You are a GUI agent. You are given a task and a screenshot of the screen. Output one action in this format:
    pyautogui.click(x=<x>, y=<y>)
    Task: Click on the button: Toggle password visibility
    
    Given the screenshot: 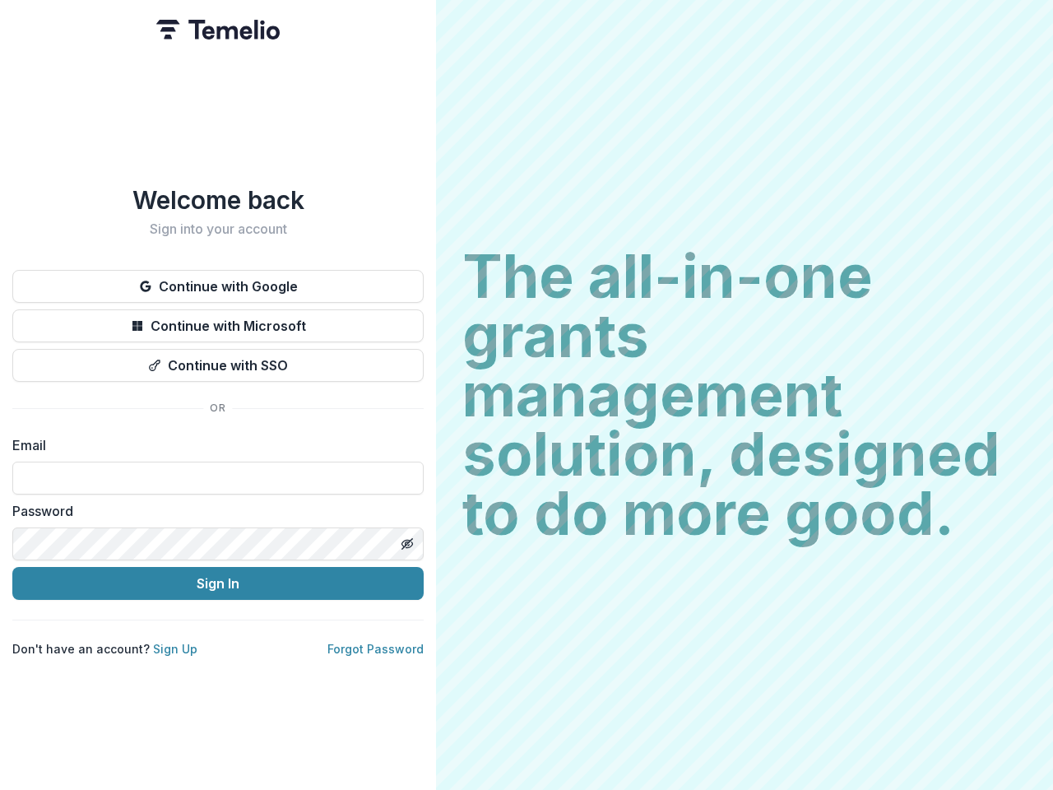 What is the action you would take?
    pyautogui.click(x=407, y=544)
    